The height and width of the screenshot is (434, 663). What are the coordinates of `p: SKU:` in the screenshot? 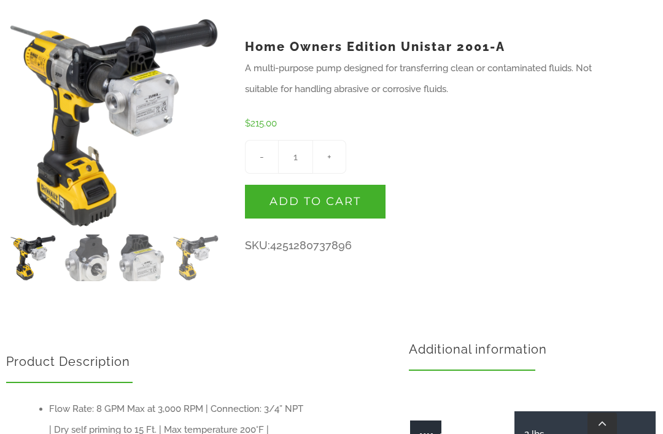 It's located at (434, 245).